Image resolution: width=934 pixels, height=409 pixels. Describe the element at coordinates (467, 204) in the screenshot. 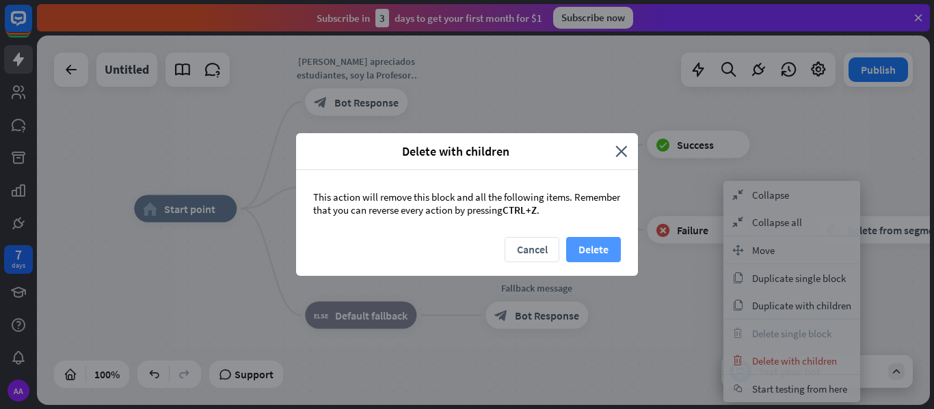

I see `div: This action will remove this block and all the following items. Remember that you can reverse eve...` at that location.